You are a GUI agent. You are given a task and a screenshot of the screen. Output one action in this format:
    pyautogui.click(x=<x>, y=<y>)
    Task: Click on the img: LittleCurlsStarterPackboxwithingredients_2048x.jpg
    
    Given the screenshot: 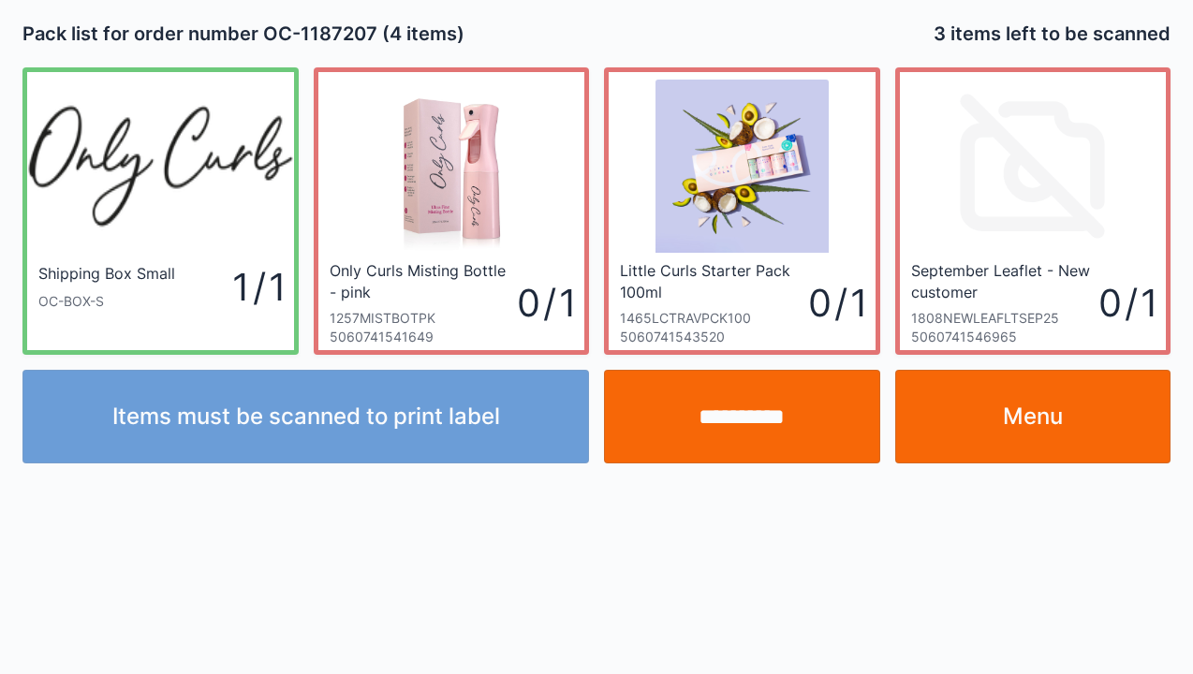 What is the action you would take?
    pyautogui.click(x=742, y=166)
    